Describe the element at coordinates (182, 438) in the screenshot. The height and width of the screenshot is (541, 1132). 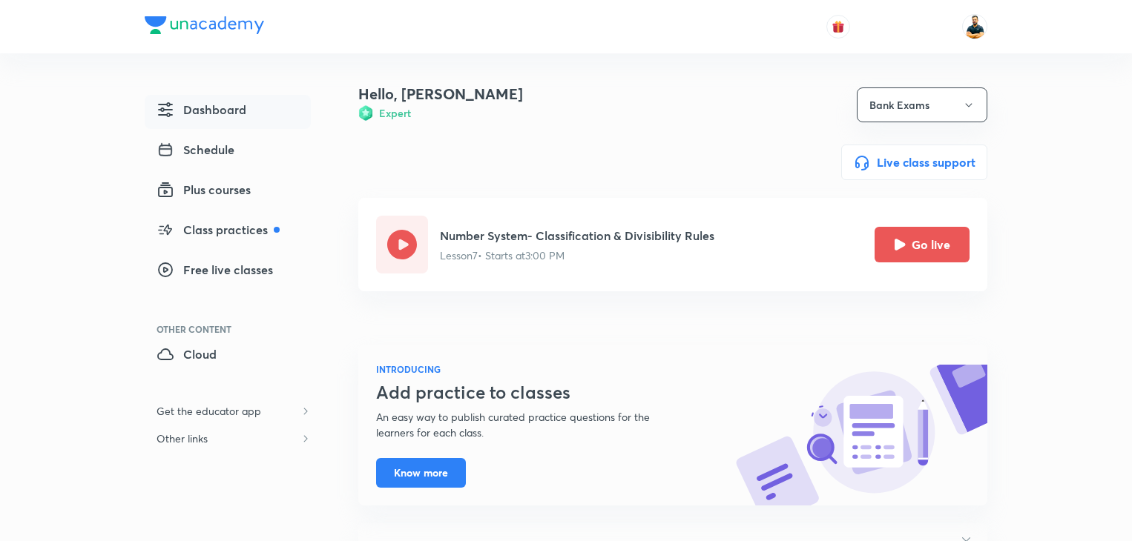
I see `h6: Other links` at that location.